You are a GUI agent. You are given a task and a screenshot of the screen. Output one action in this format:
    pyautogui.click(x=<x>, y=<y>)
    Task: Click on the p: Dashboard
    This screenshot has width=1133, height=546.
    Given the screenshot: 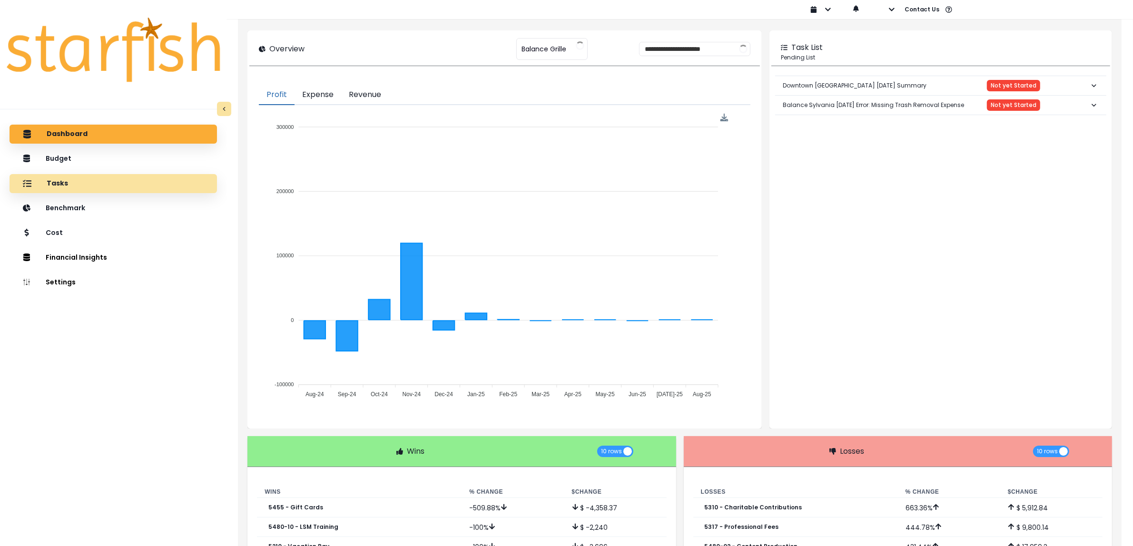 What is the action you would take?
    pyautogui.click(x=67, y=134)
    